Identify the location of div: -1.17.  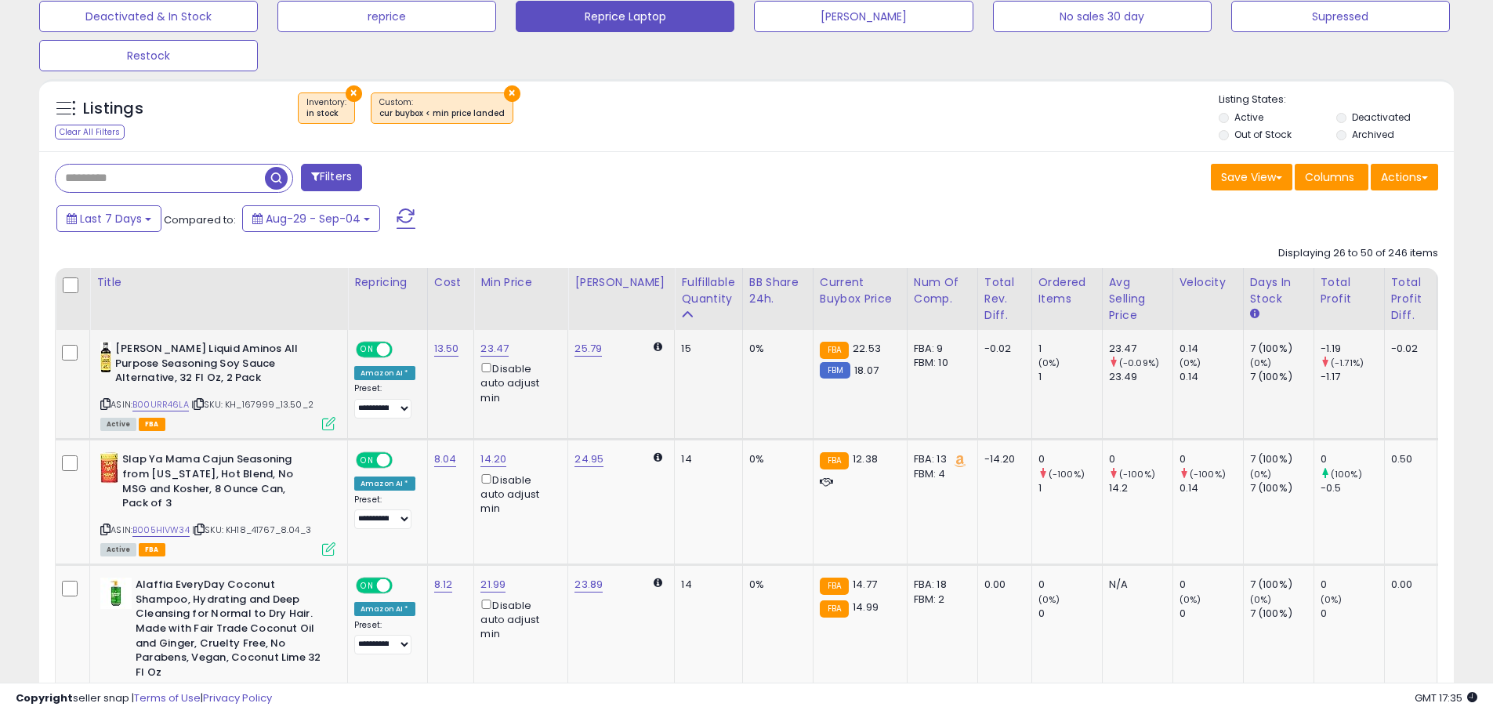
(1352, 377).